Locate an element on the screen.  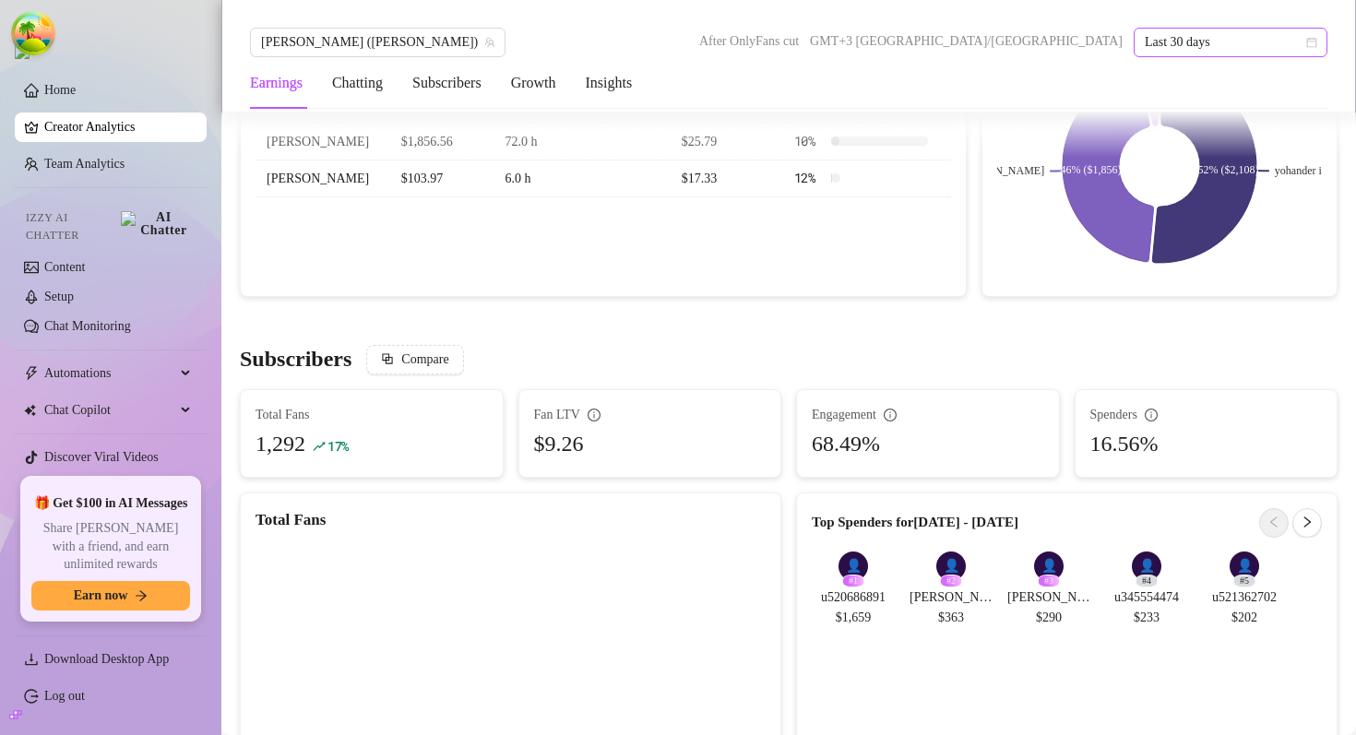
span: After OnlyFans cut is located at coordinates (749, 42).